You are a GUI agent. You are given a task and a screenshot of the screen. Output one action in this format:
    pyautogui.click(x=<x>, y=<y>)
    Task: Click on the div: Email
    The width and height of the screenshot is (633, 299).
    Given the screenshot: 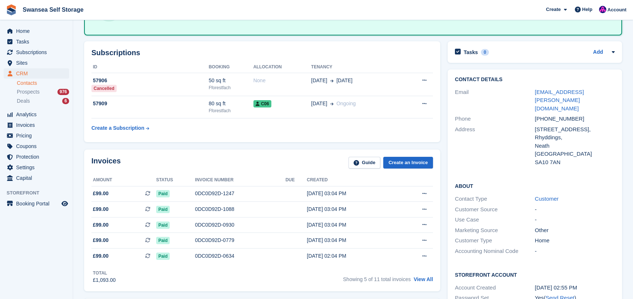 What is the action you would take?
    pyautogui.click(x=495, y=101)
    